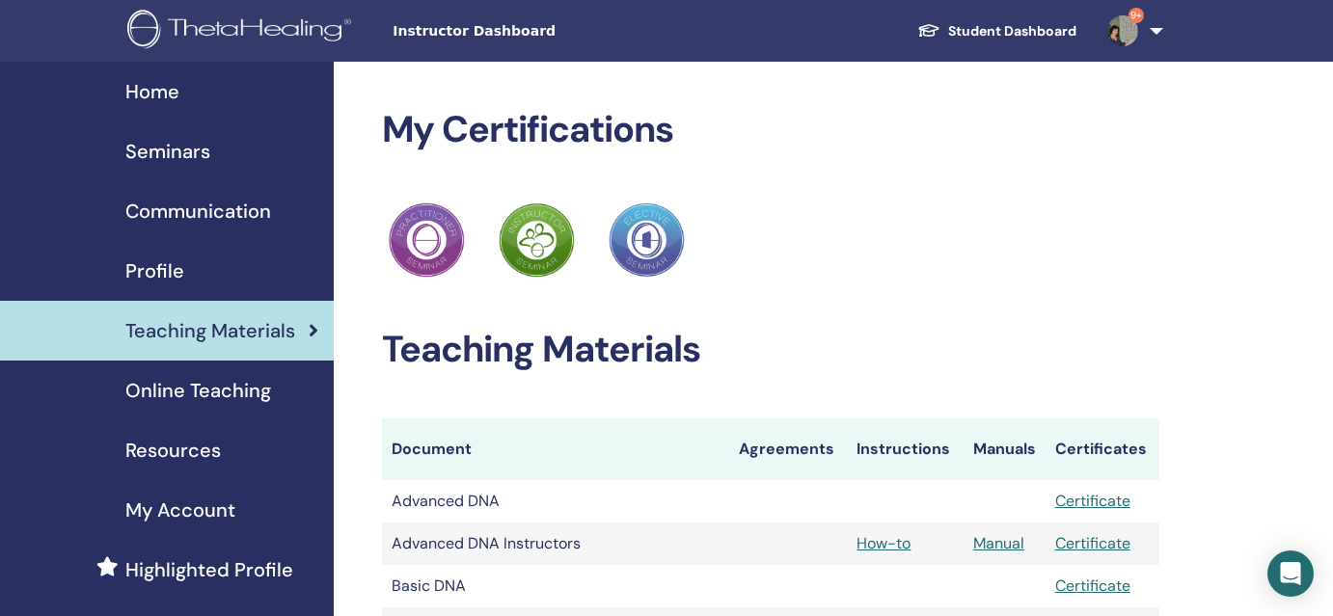 The width and height of the screenshot is (1333, 616). What do you see at coordinates (173, 450) in the screenshot?
I see `span: Resources` at bounding box center [173, 450].